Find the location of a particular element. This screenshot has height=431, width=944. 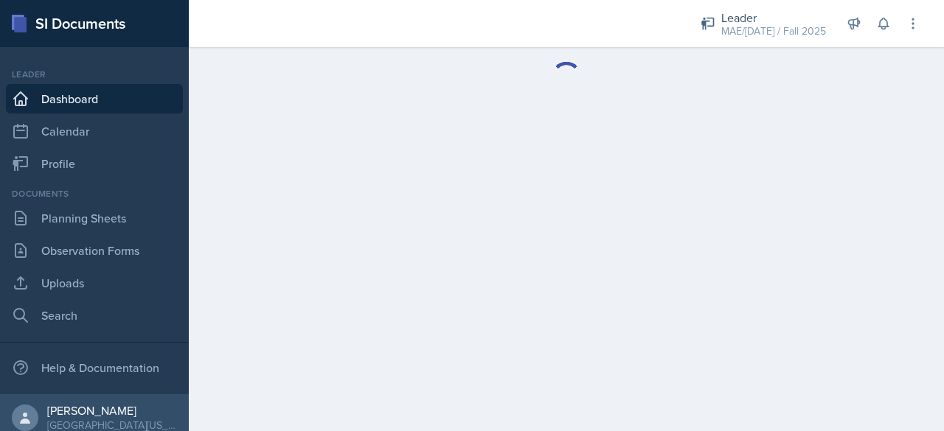

div: Documents is located at coordinates (94, 194).